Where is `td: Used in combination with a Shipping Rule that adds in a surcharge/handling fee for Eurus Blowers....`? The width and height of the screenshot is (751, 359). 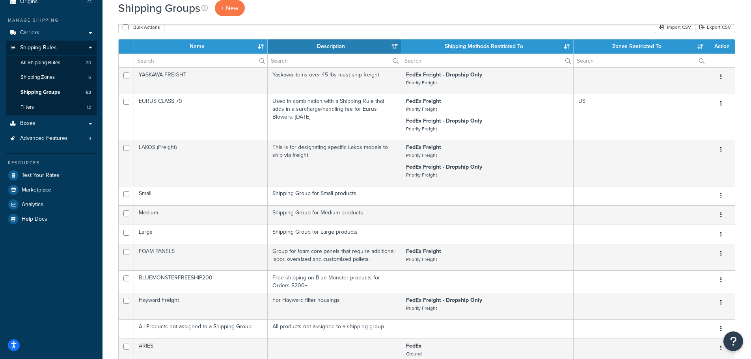
td: Used in combination with a Shipping Rule that adds in a surcharge/handling fee for Eurus Blowers.... is located at coordinates (334, 117).